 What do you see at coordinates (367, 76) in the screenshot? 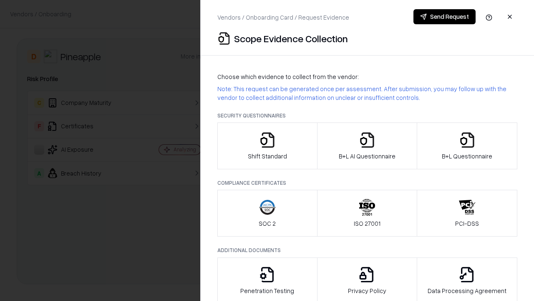
I see `p: Choose which evidence to collect from the vendor:` at bounding box center [367, 76].